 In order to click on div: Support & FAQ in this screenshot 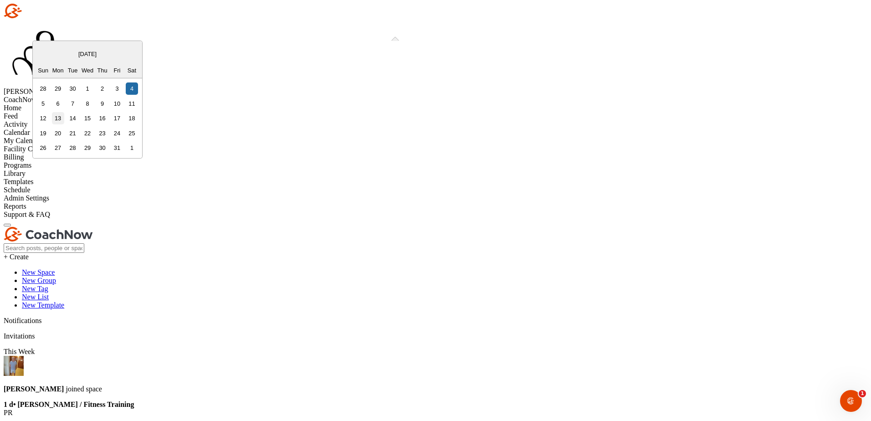, I will do `click(436, 215)`.